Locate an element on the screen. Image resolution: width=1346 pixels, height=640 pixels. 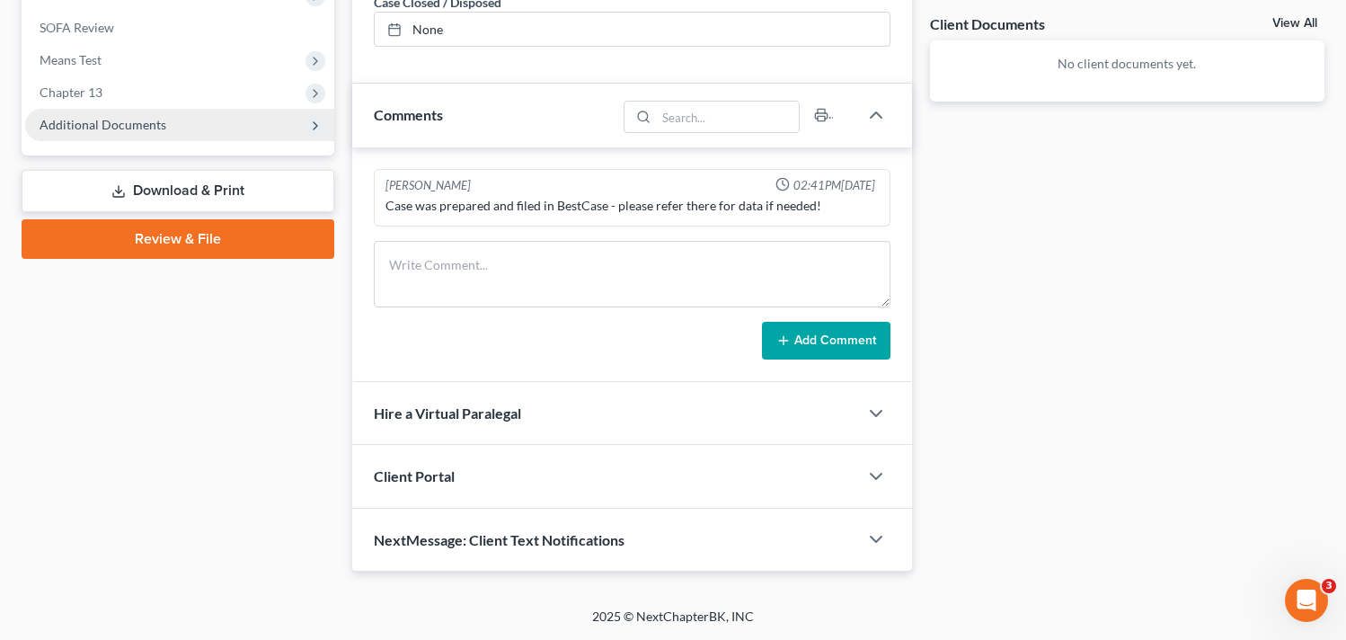
span: Hire a Virtual Paralegal is located at coordinates (447, 412).